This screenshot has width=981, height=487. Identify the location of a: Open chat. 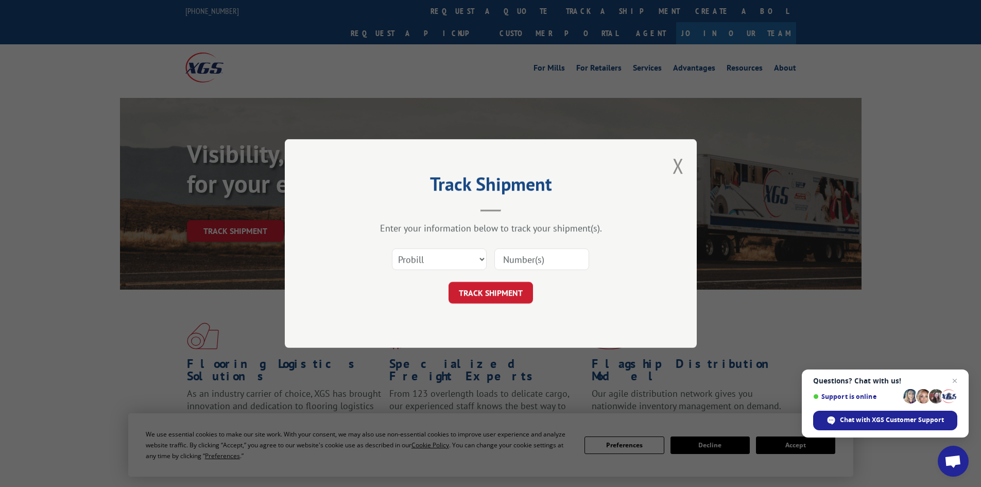
(953, 461).